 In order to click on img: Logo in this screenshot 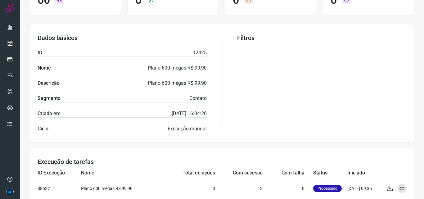, I will do `click(10, 8)`.